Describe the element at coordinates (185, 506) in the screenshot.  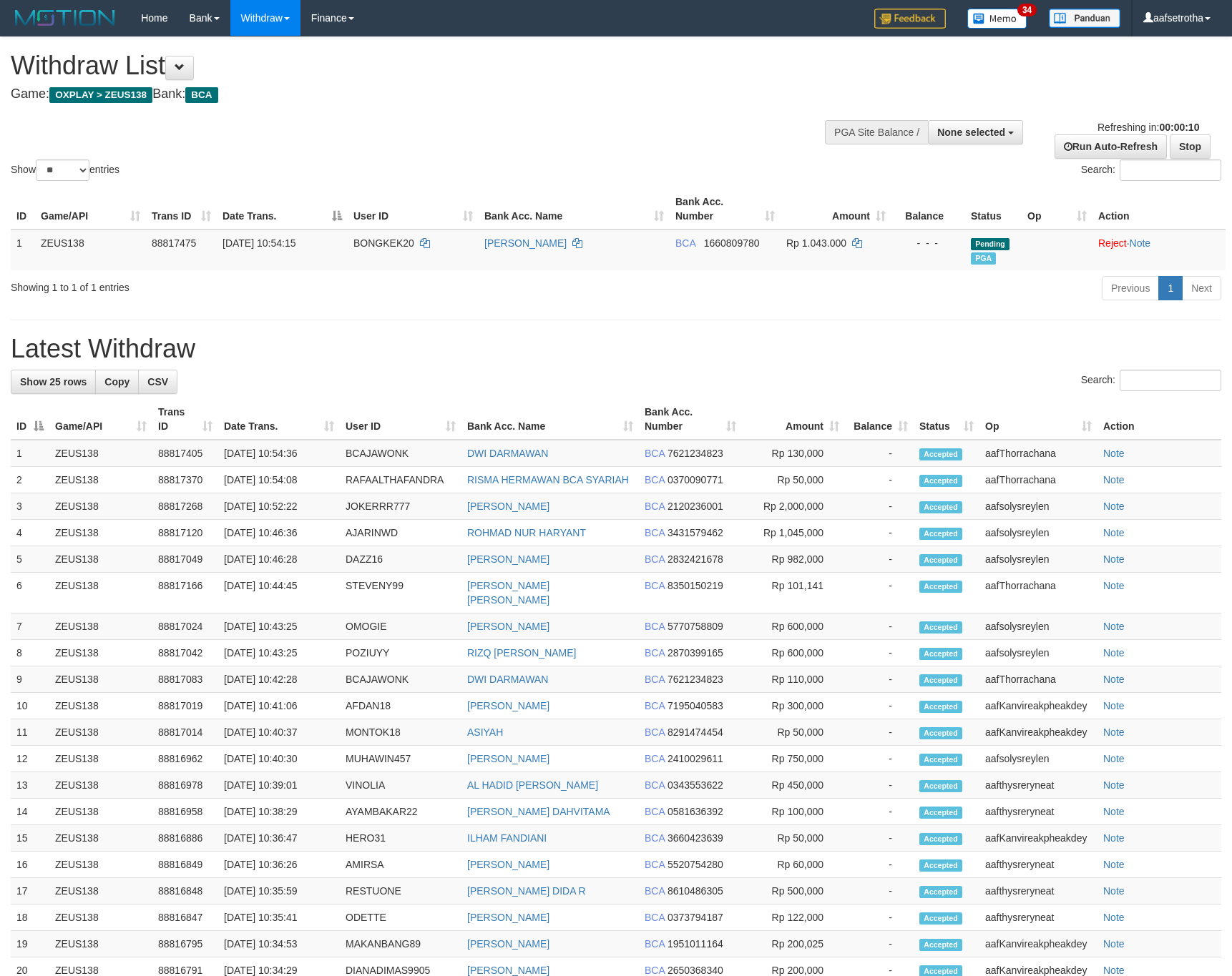
I see `td: 88817268` at that location.